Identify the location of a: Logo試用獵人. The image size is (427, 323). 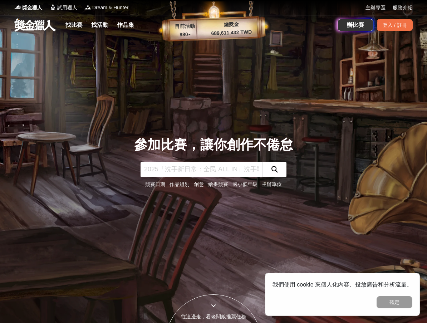
(63, 8).